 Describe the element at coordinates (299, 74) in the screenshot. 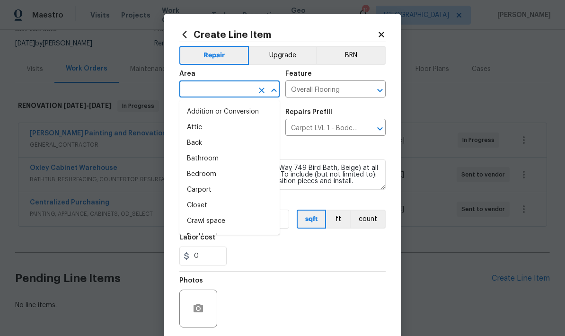

I see `h5: Feature` at that location.